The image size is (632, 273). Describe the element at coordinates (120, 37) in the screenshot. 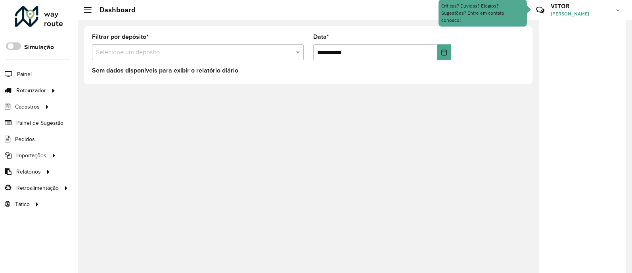

I see `label: Filtrar por depósito` at that location.